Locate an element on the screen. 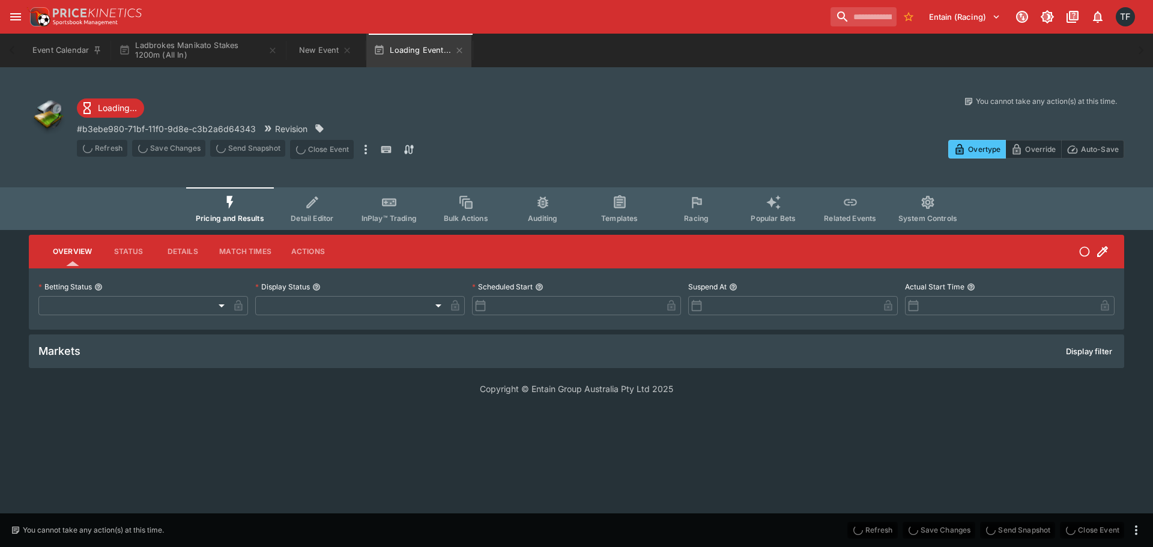 The width and height of the screenshot is (1153, 547). button: Actual Start Time is located at coordinates (971, 287).